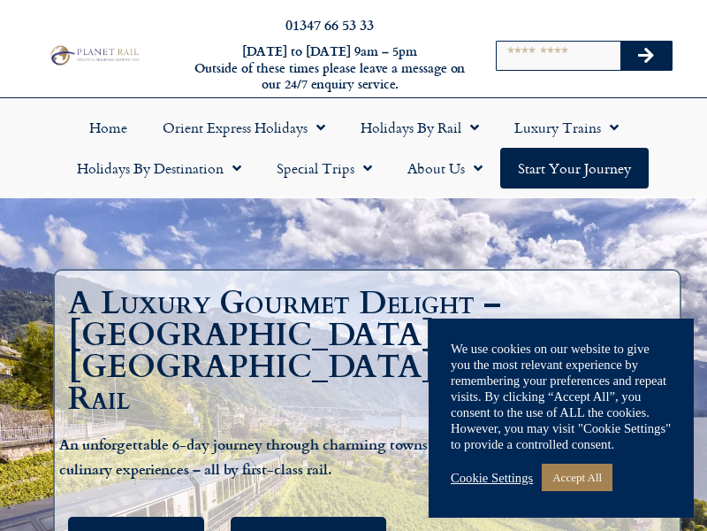 The width and height of the screenshot is (707, 531). Describe the element at coordinates (492, 478) in the screenshot. I see `a: Cookie Settings` at that location.